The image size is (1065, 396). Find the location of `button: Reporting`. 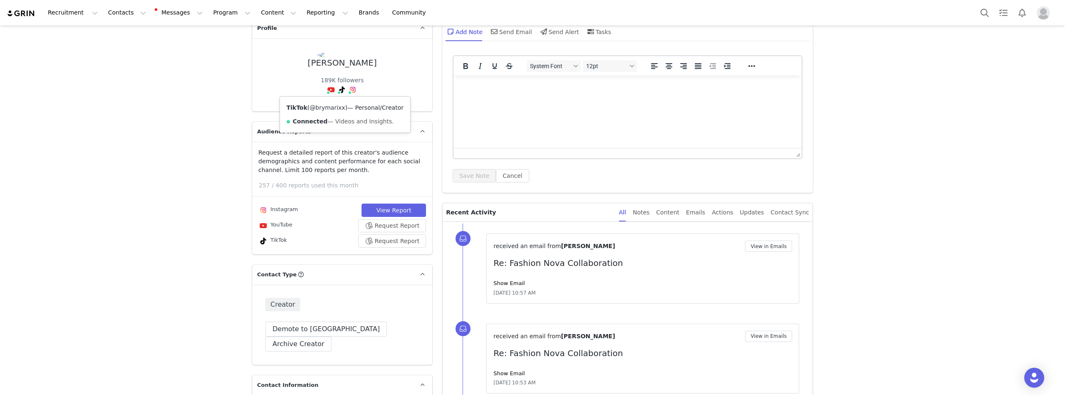

button: Reporting is located at coordinates (327, 12).